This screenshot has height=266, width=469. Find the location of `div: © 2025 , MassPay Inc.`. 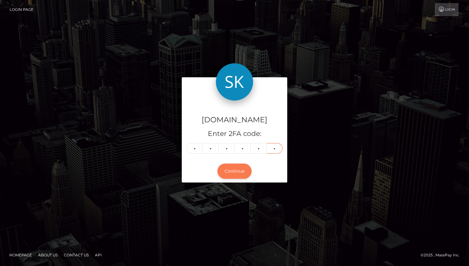

div: © 2025 , MassPay Inc. is located at coordinates (442, 255).